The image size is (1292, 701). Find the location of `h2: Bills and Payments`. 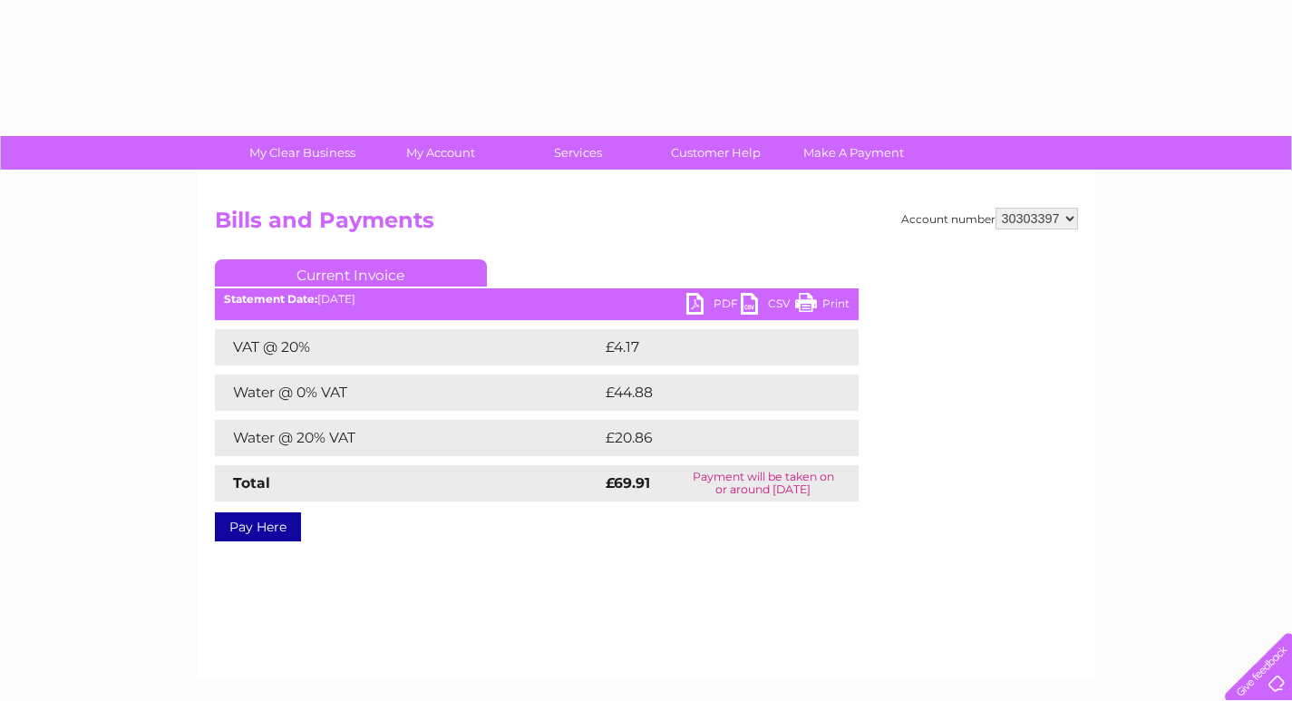

h2: Bills and Payments is located at coordinates (646, 225).